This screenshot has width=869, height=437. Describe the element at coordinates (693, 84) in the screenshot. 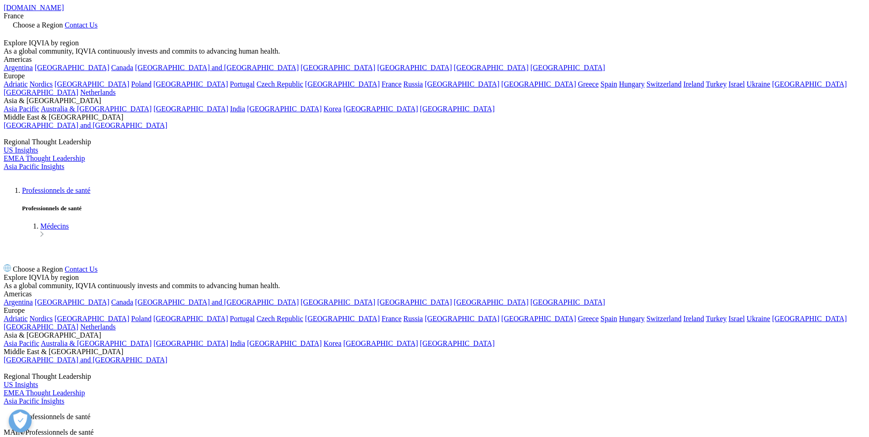

I see `a: Ireland` at that location.